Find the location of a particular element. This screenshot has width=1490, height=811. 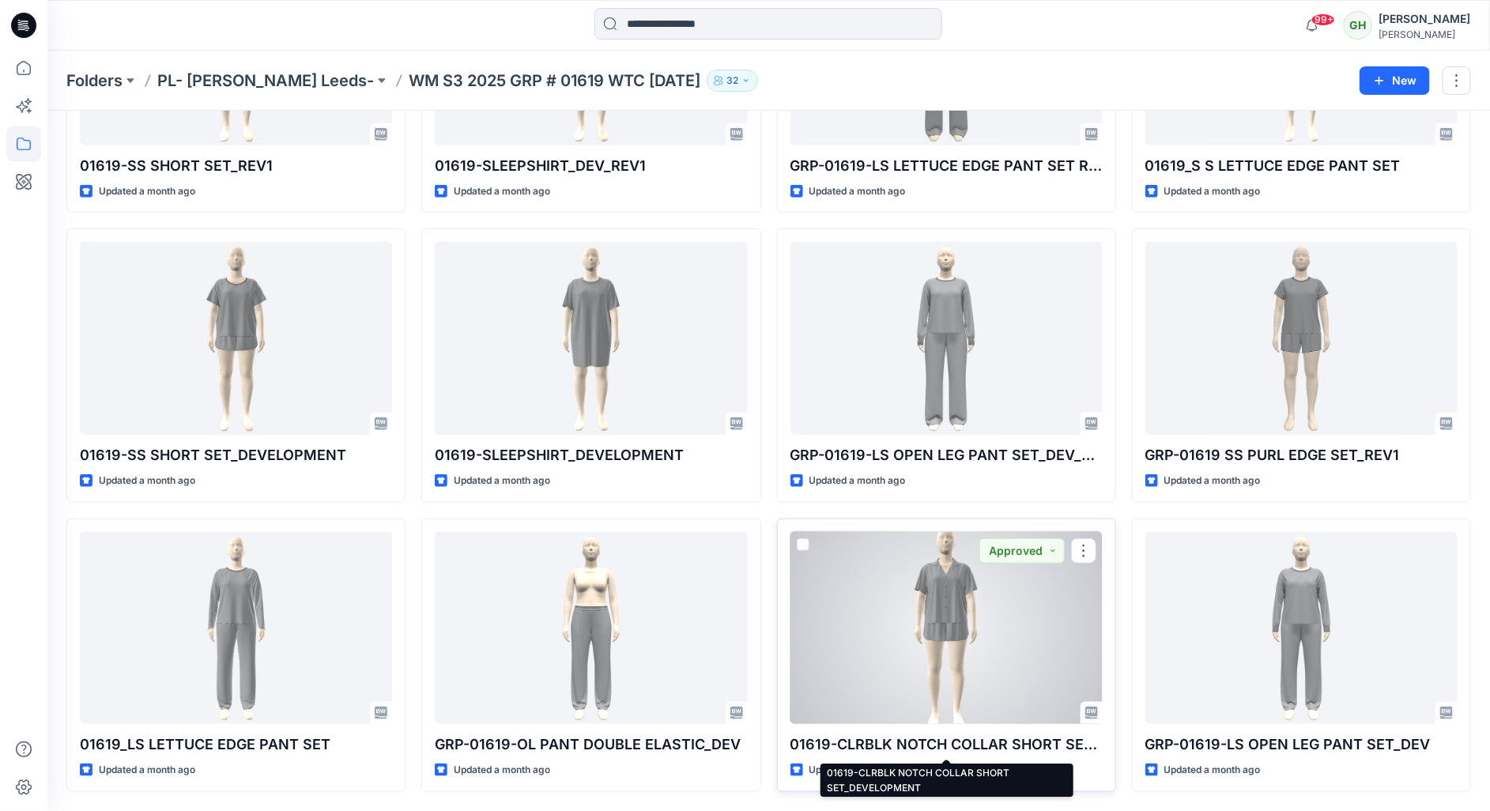

p: GRP-01619-OL PANT DOUBLE ELASTIC_DEV is located at coordinates (591, 745).